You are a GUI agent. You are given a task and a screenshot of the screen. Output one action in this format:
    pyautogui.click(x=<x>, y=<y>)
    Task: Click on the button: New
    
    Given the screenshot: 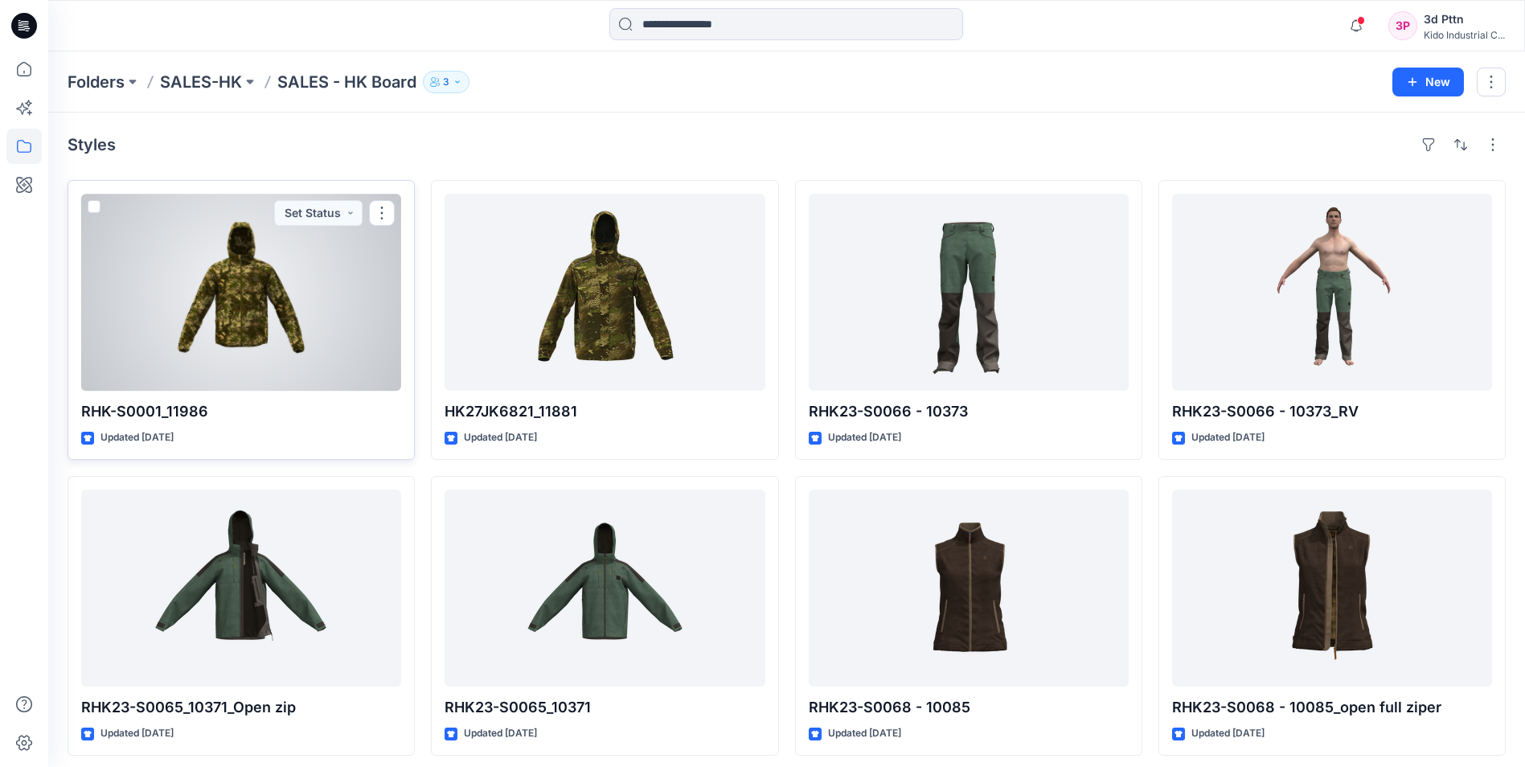 What is the action you would take?
    pyautogui.click(x=1427, y=82)
    